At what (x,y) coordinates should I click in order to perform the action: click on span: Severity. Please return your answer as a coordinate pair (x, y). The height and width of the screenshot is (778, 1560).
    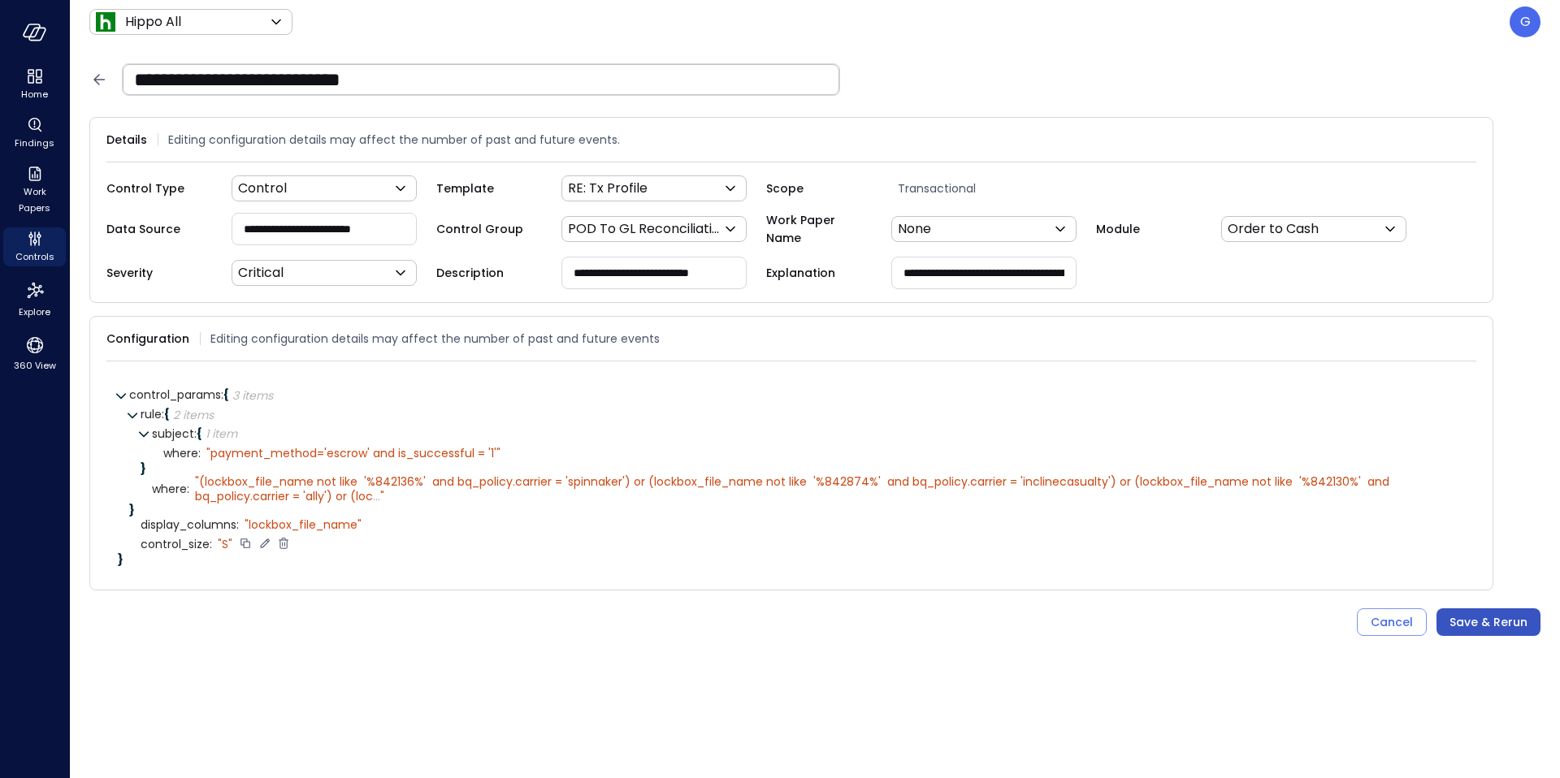
    Looking at the image, I should click on (159, 273).